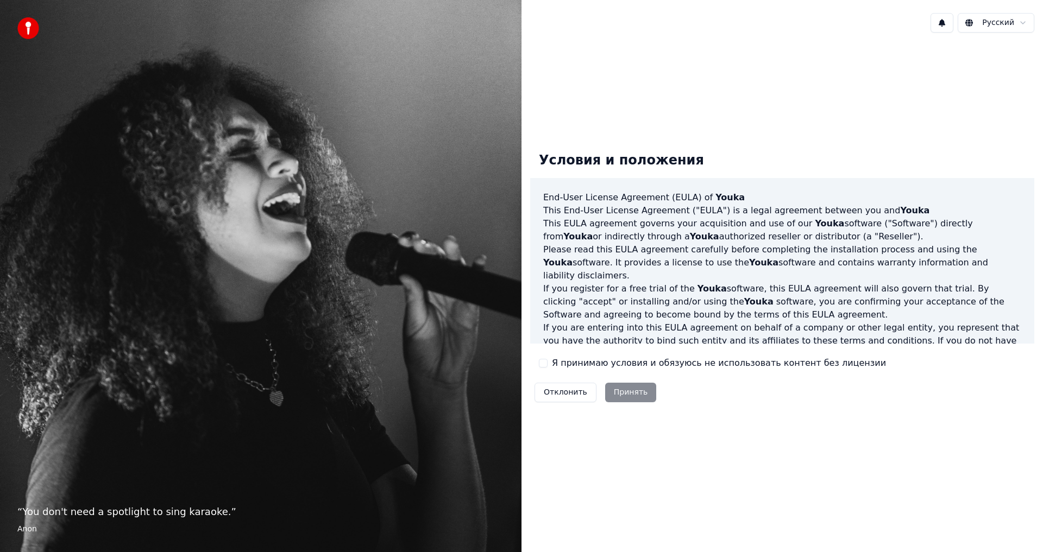 The height and width of the screenshot is (552, 1043). What do you see at coordinates (782, 211) in the screenshot?
I see `p: This End-User License Agreement ("EULA") is a legal agreement between you and` at bounding box center [782, 211].